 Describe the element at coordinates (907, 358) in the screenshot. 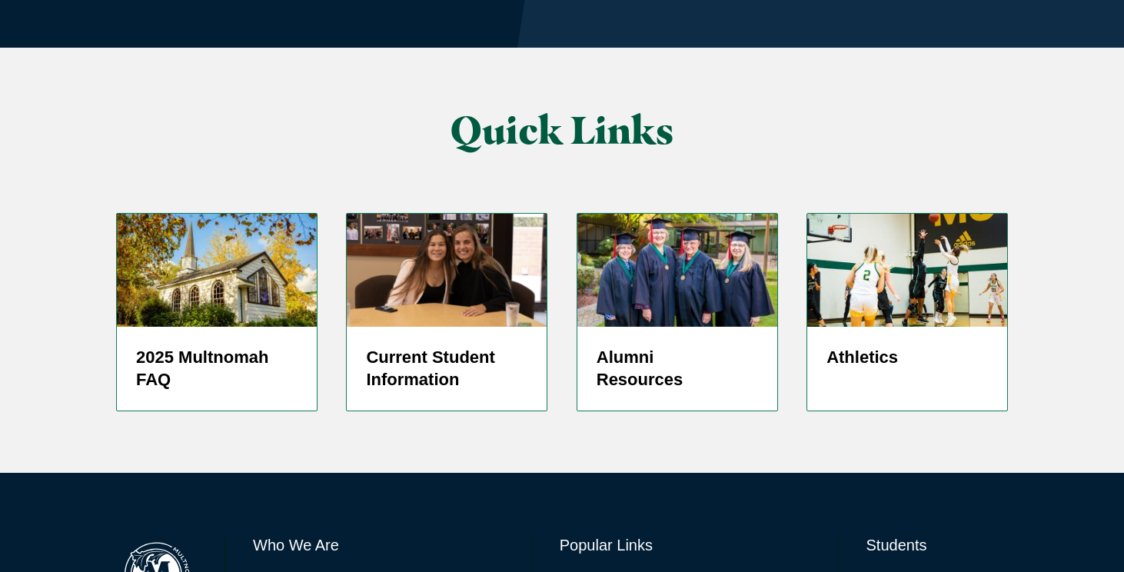

I see `h5: Athletics` at that location.